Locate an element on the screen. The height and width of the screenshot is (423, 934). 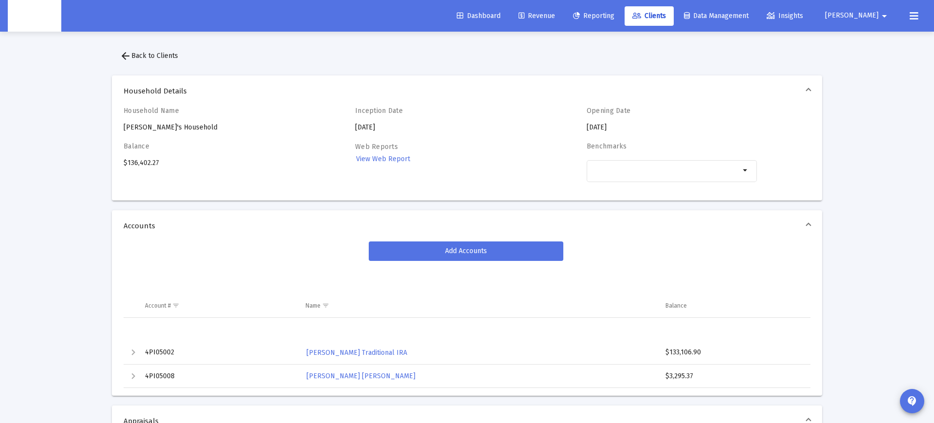
div: $3,295.37 is located at coordinates (733, 376).